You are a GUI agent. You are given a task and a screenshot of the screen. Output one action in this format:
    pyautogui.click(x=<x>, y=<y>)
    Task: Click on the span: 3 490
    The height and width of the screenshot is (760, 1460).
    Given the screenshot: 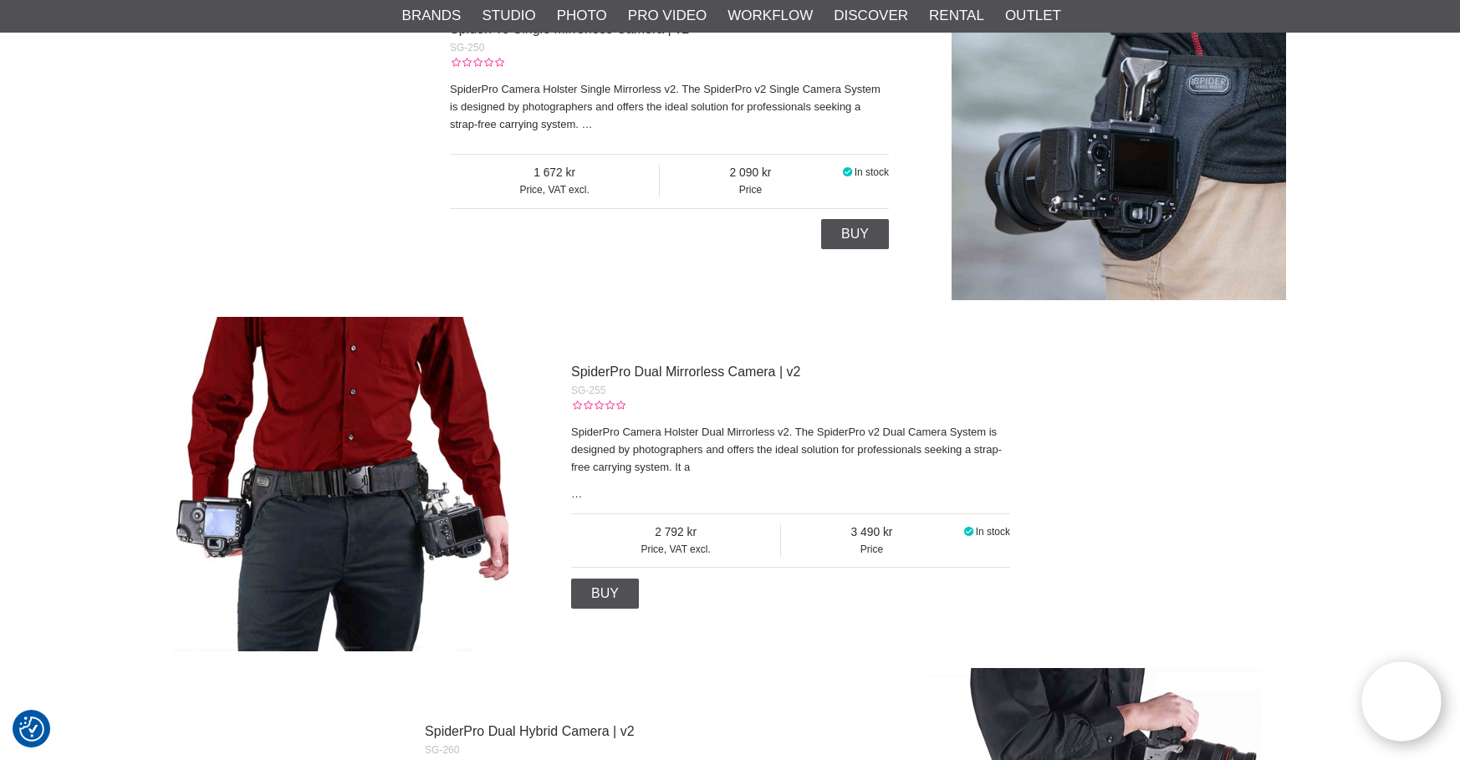 What is the action you would take?
    pyautogui.click(x=872, y=533)
    